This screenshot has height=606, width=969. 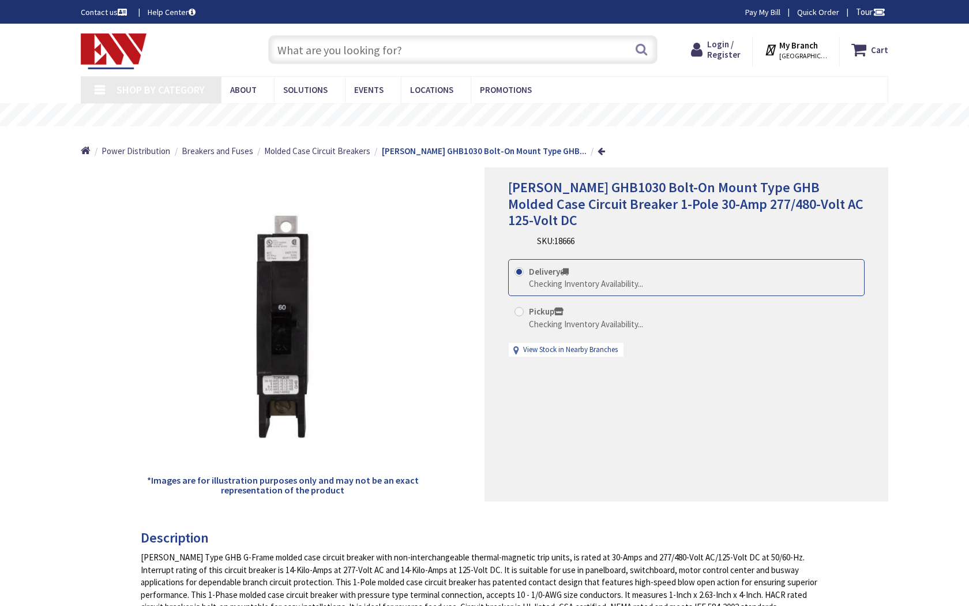 What do you see at coordinates (283, 485) in the screenshot?
I see `h5: *Images are for illustration purposes only and may not be an exact representation of the product` at bounding box center [283, 485].